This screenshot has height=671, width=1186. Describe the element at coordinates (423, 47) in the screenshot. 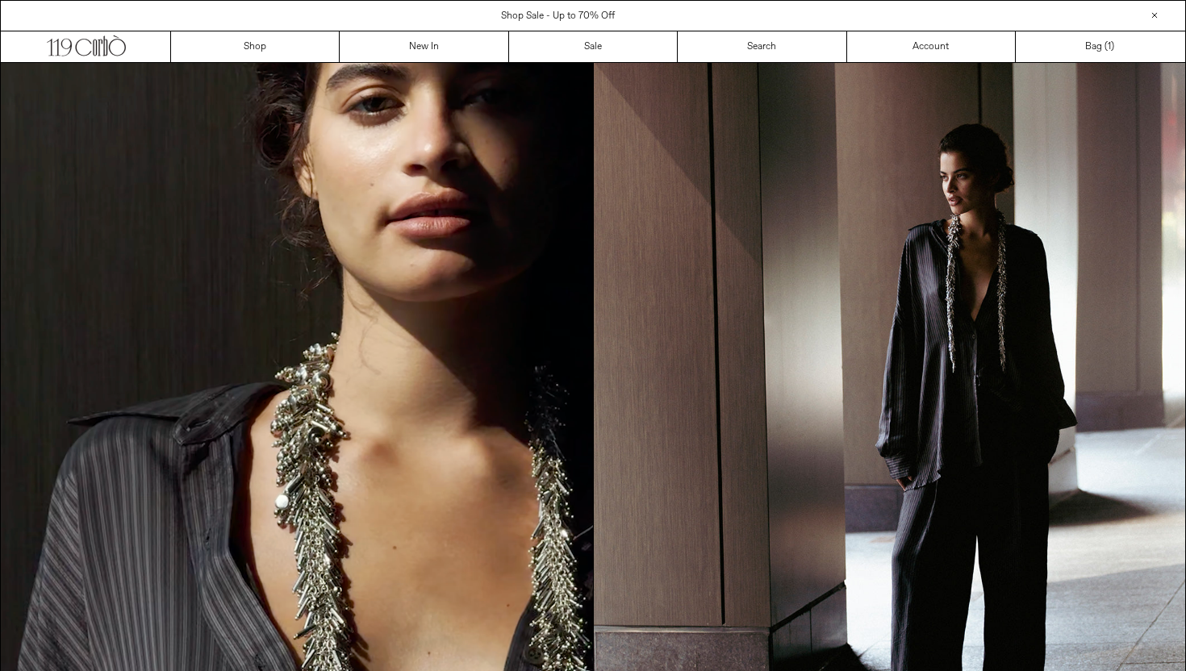

I see `a: New In` at that location.